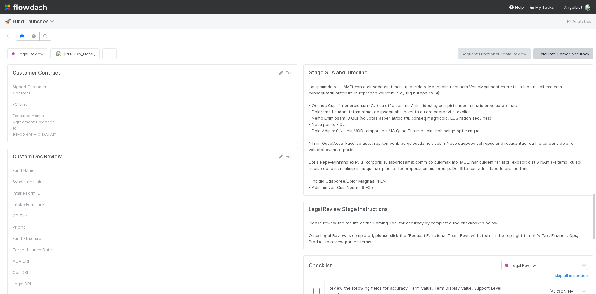  What do you see at coordinates (36, 283) in the screenshot?
I see `div: Legal DRI` at bounding box center [36, 283].